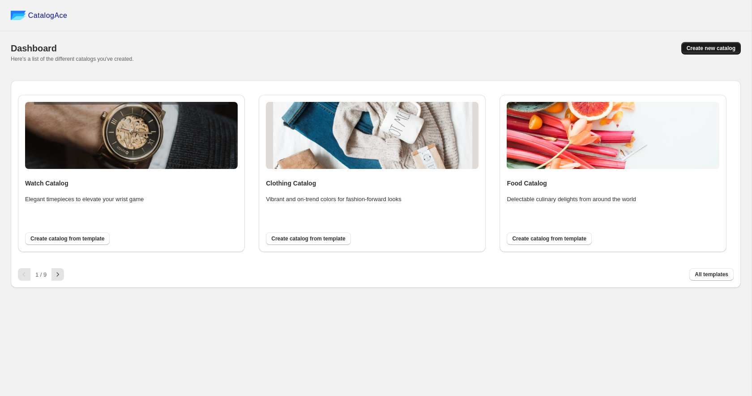 The image size is (752, 396). Describe the element at coordinates (613, 183) in the screenshot. I see `h4: Food Catalog` at that location.